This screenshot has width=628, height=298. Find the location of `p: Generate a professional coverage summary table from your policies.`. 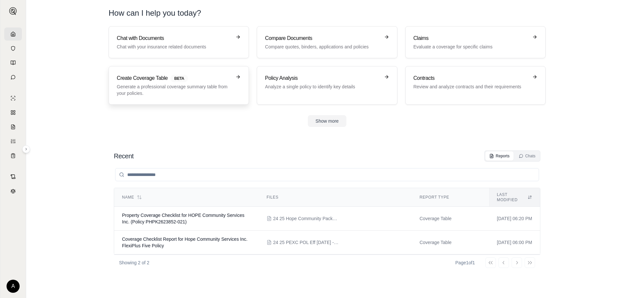

p: Generate a professional coverage summary table from your policies. is located at coordinates (174, 90).